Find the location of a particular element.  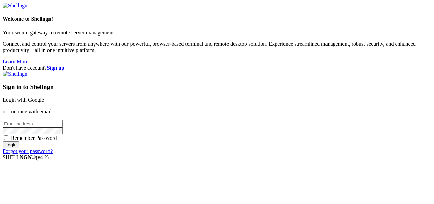

span: 4.2.0 is located at coordinates (42, 157).